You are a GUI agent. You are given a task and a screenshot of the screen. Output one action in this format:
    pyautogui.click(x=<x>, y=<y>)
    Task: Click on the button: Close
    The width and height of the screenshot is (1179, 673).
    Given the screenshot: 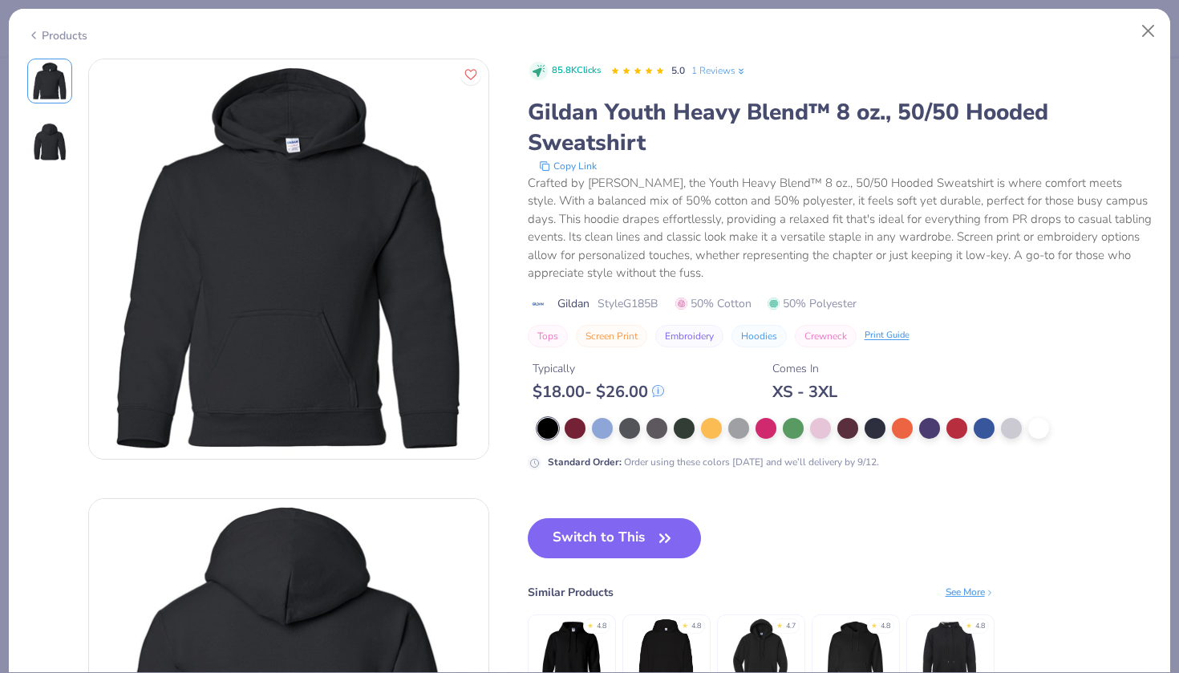 What is the action you would take?
    pyautogui.click(x=1148, y=31)
    